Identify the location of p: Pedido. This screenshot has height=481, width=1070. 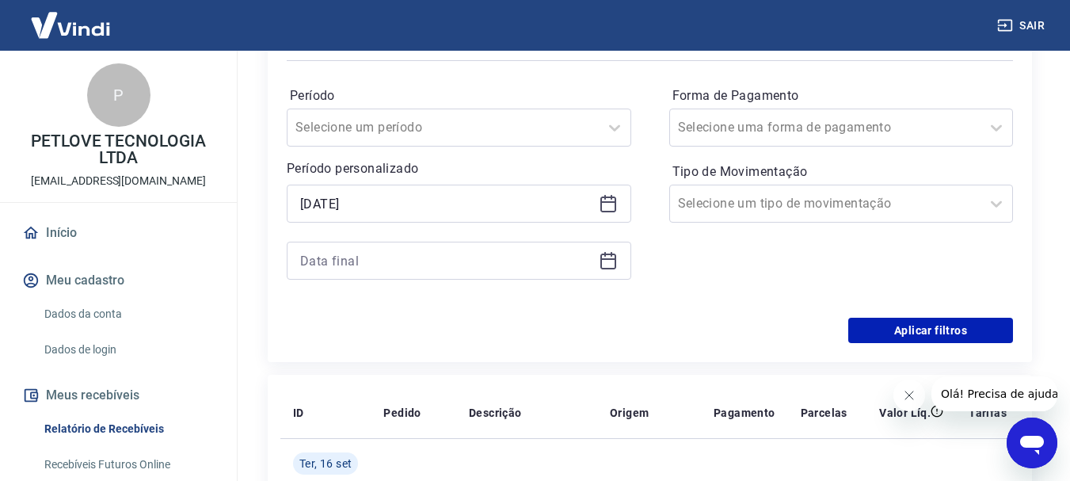
(402, 413).